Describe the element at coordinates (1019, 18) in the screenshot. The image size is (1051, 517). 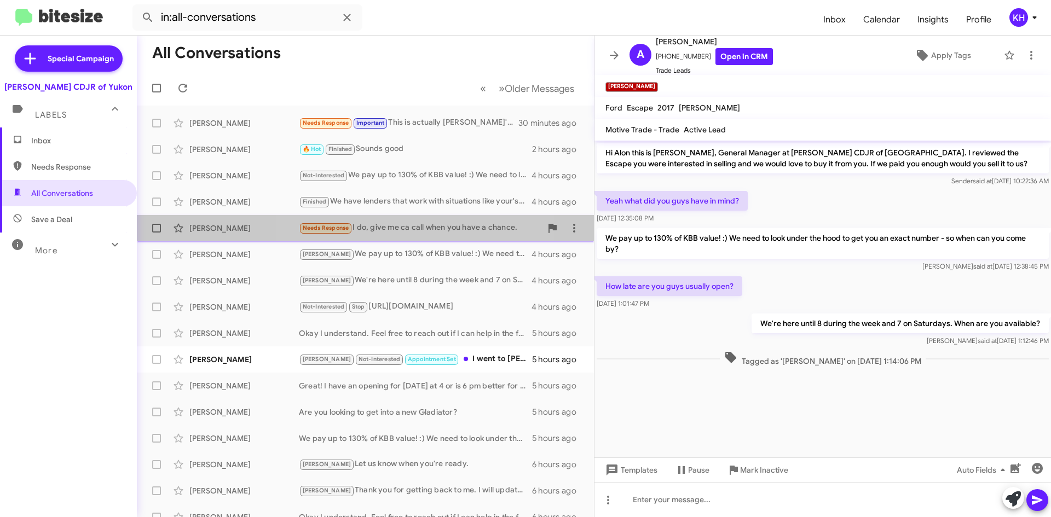
I see `button: KH` at that location.